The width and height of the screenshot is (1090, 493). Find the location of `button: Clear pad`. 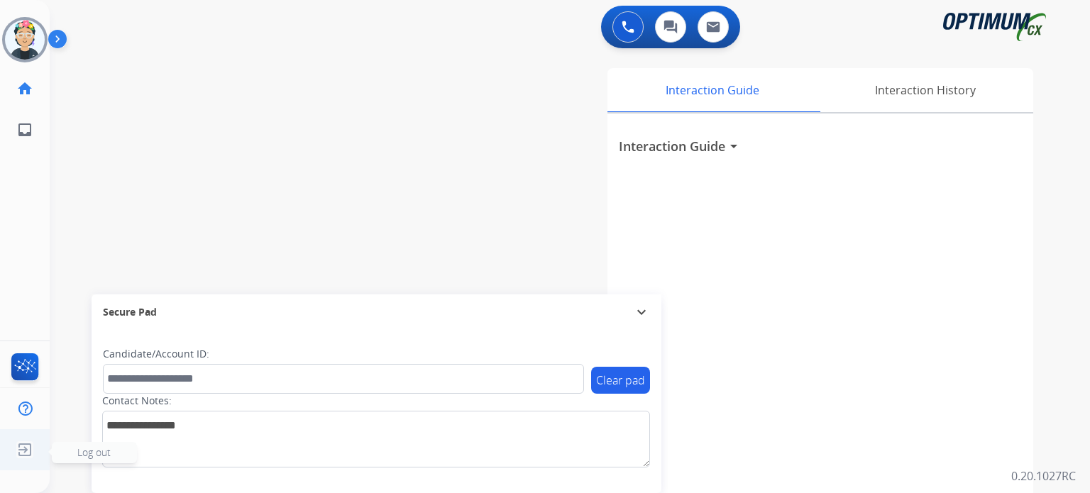

button: Clear pad is located at coordinates (620, 380).